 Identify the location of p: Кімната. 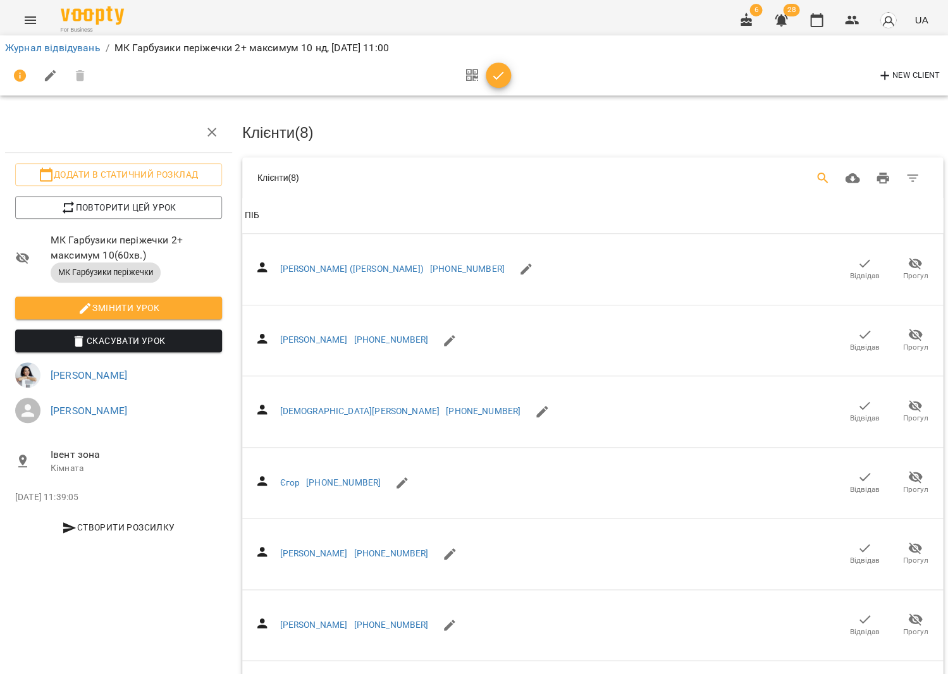
(136, 468).